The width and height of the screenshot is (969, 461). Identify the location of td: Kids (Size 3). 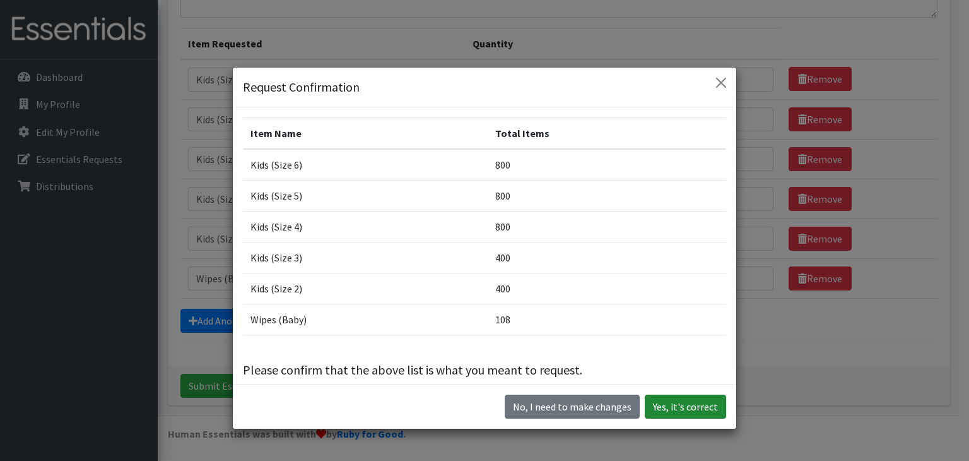
(365, 257).